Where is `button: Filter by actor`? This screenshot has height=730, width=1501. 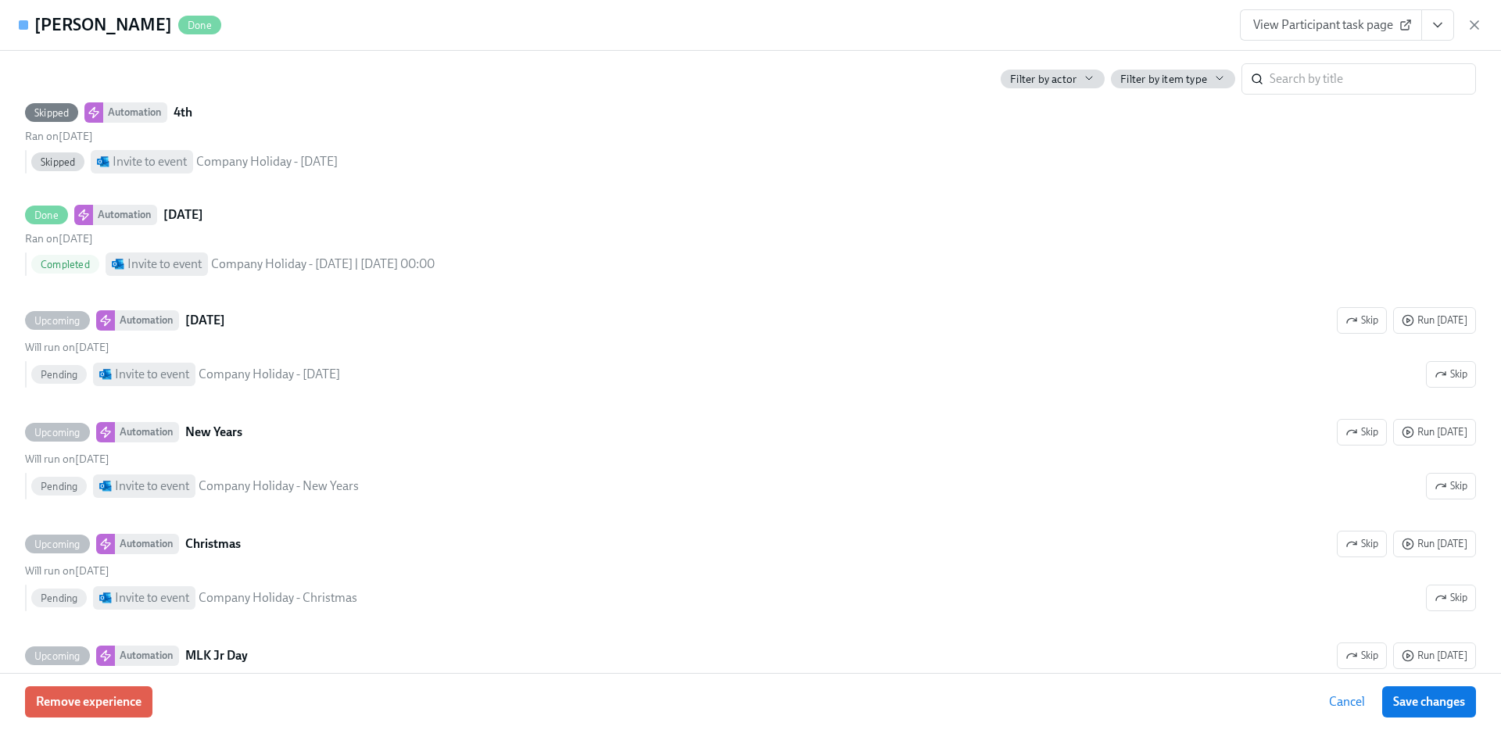
button: Filter by actor is located at coordinates (1052, 79).